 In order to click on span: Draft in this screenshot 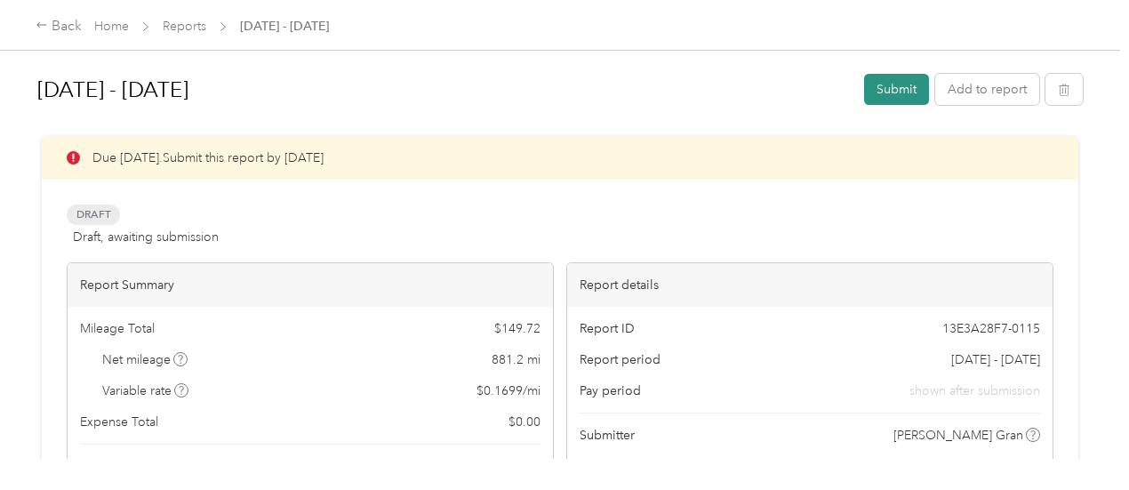, I will do `click(93, 214)`.